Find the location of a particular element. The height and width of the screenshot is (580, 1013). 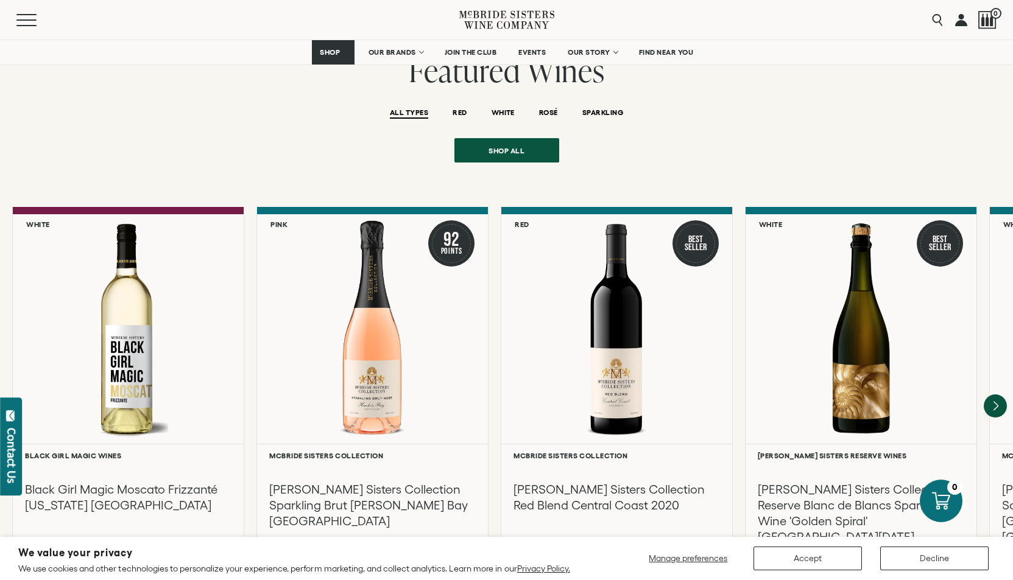

button: Next is located at coordinates (995, 406).